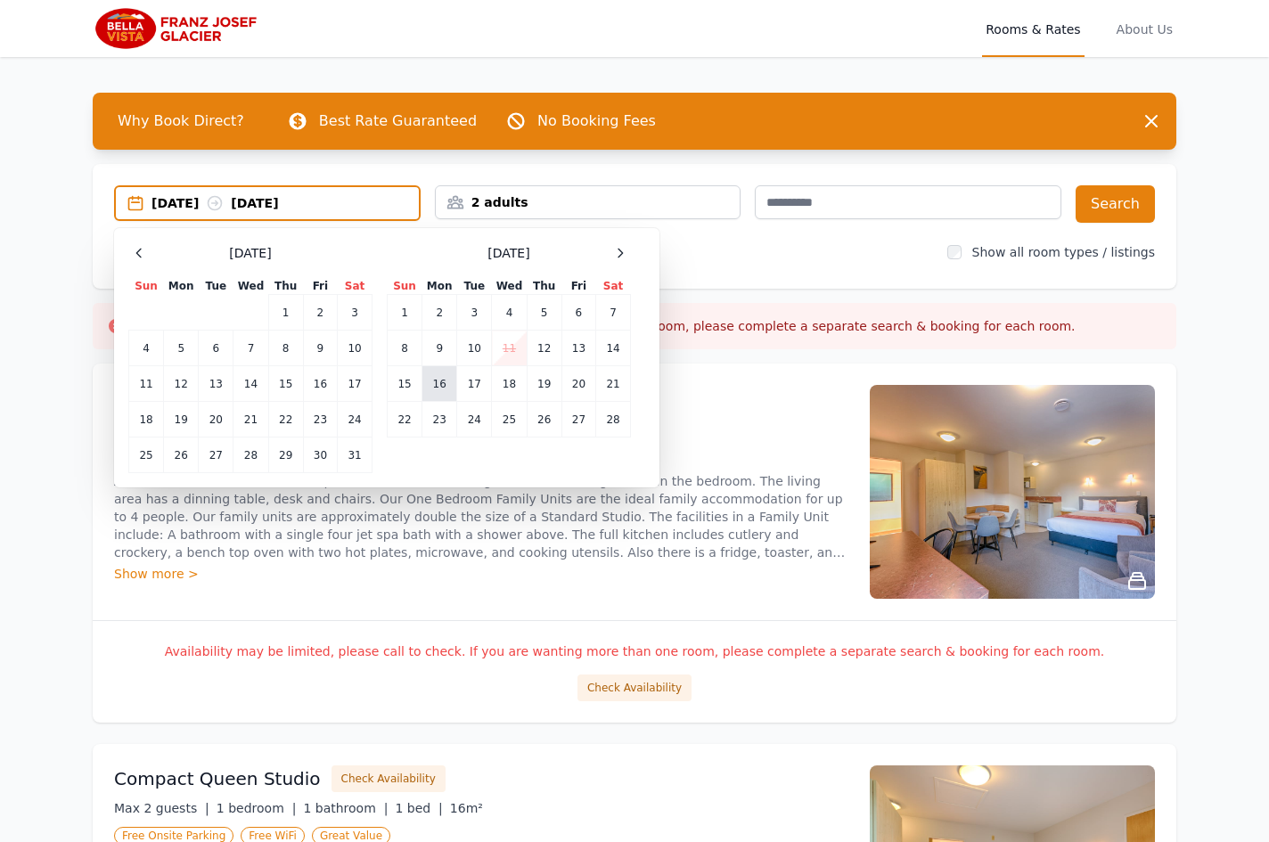  I want to click on h3: Compact Queen Studio, so click(217, 779).